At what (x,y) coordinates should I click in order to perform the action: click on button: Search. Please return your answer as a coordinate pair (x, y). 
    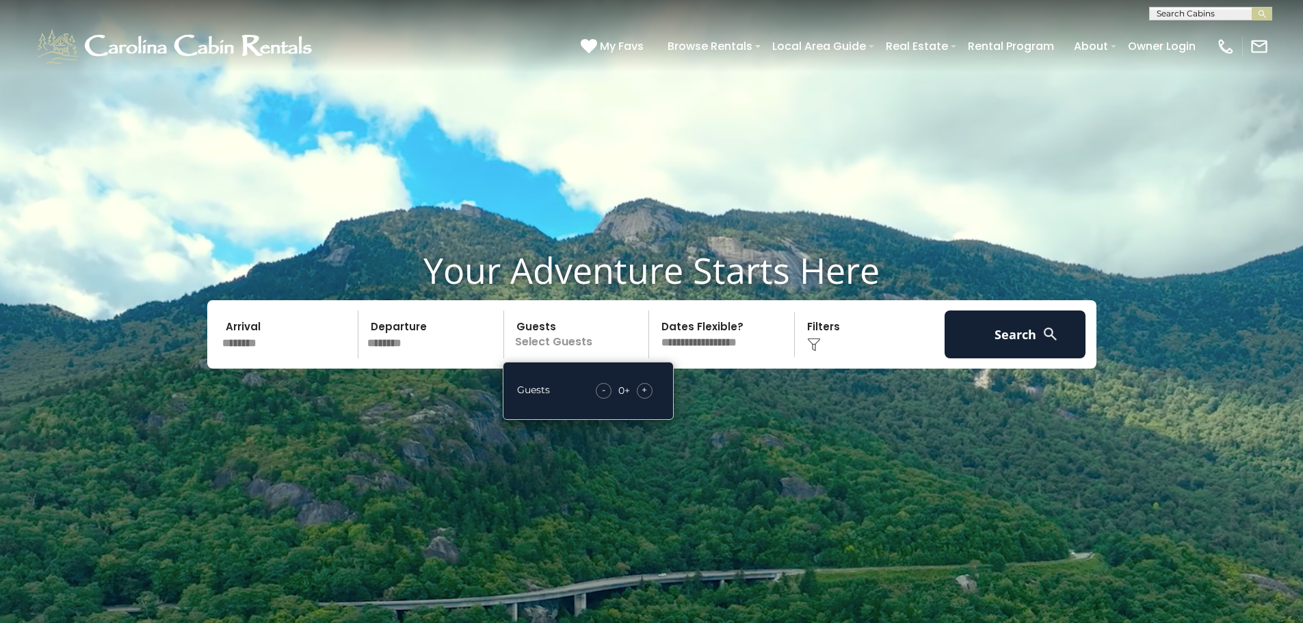
    Looking at the image, I should click on (1015, 334).